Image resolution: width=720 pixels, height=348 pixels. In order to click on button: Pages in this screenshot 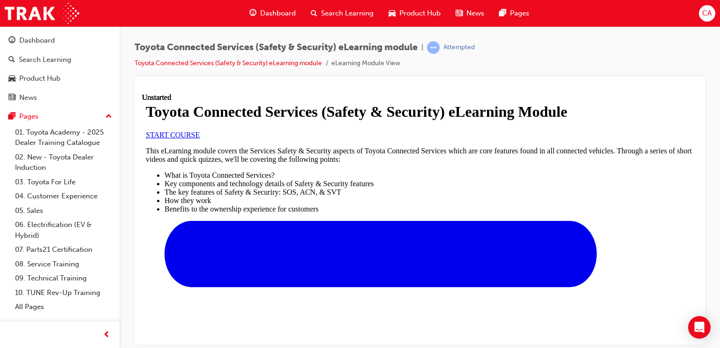, I will do `click(60, 116)`.